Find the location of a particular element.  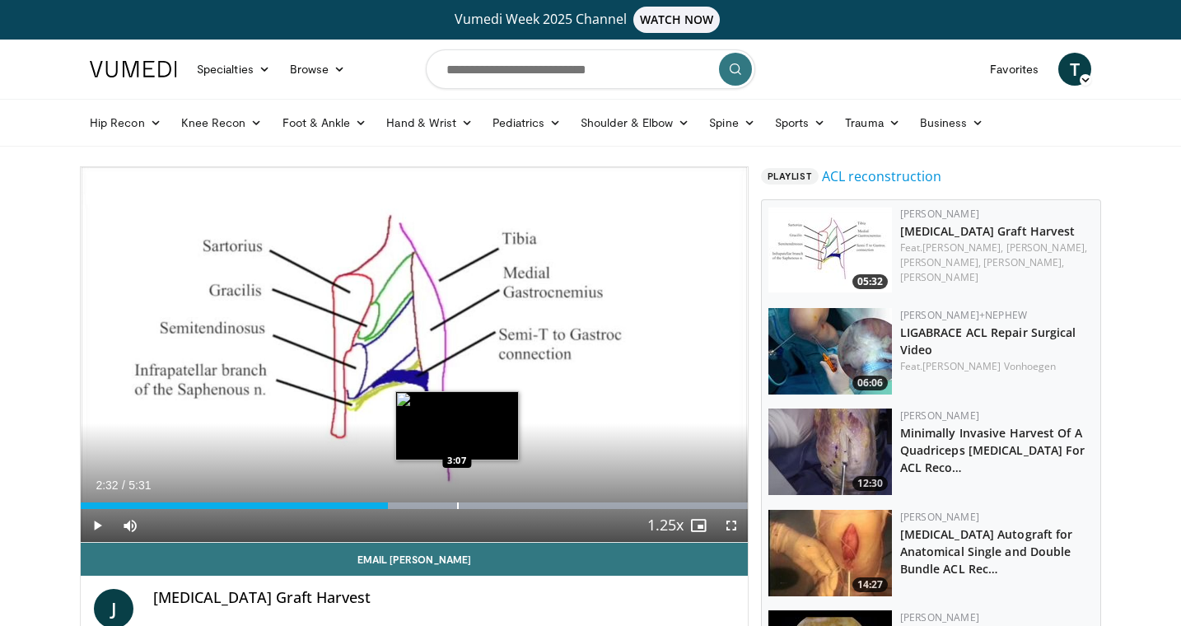

a: 14:27 is located at coordinates (830, 553).